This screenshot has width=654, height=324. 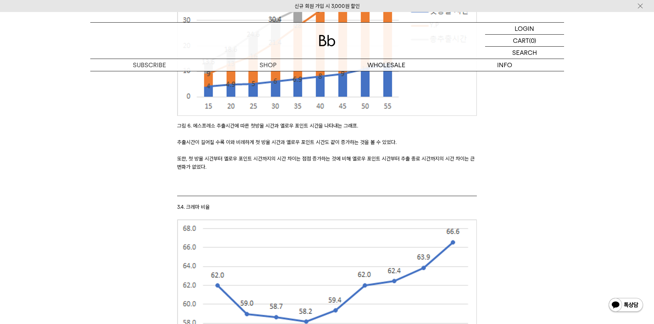 I want to click on a: 신규 회원 가입 시 3,000원 할인, so click(x=327, y=6).